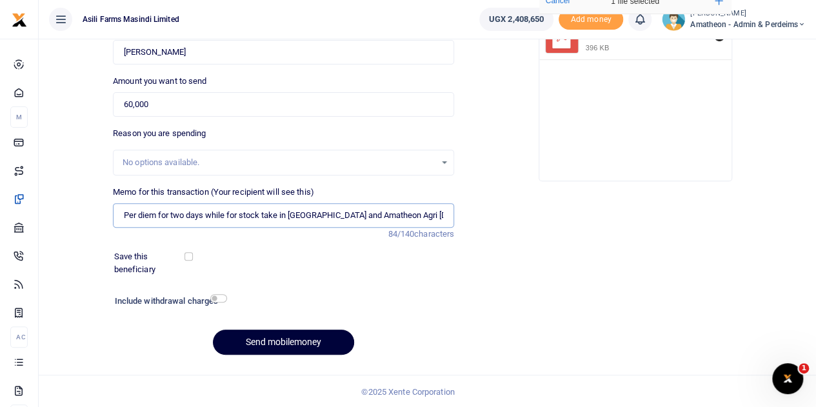 The height and width of the screenshot is (407, 816). I want to click on h6: Include withdrawal charges, so click(168, 301).